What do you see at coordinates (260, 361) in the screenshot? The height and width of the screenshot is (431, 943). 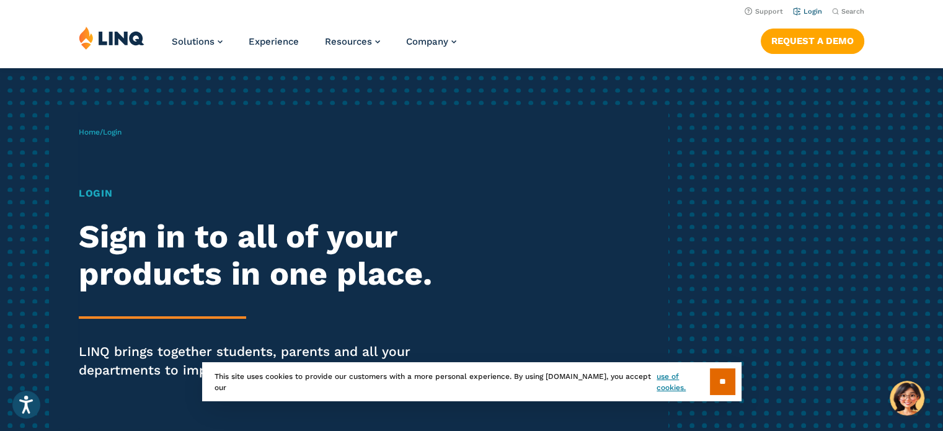 I see `p: LINQ brings together students, parents and all your departments to improve efficiency and transpa...` at bounding box center [260, 361].